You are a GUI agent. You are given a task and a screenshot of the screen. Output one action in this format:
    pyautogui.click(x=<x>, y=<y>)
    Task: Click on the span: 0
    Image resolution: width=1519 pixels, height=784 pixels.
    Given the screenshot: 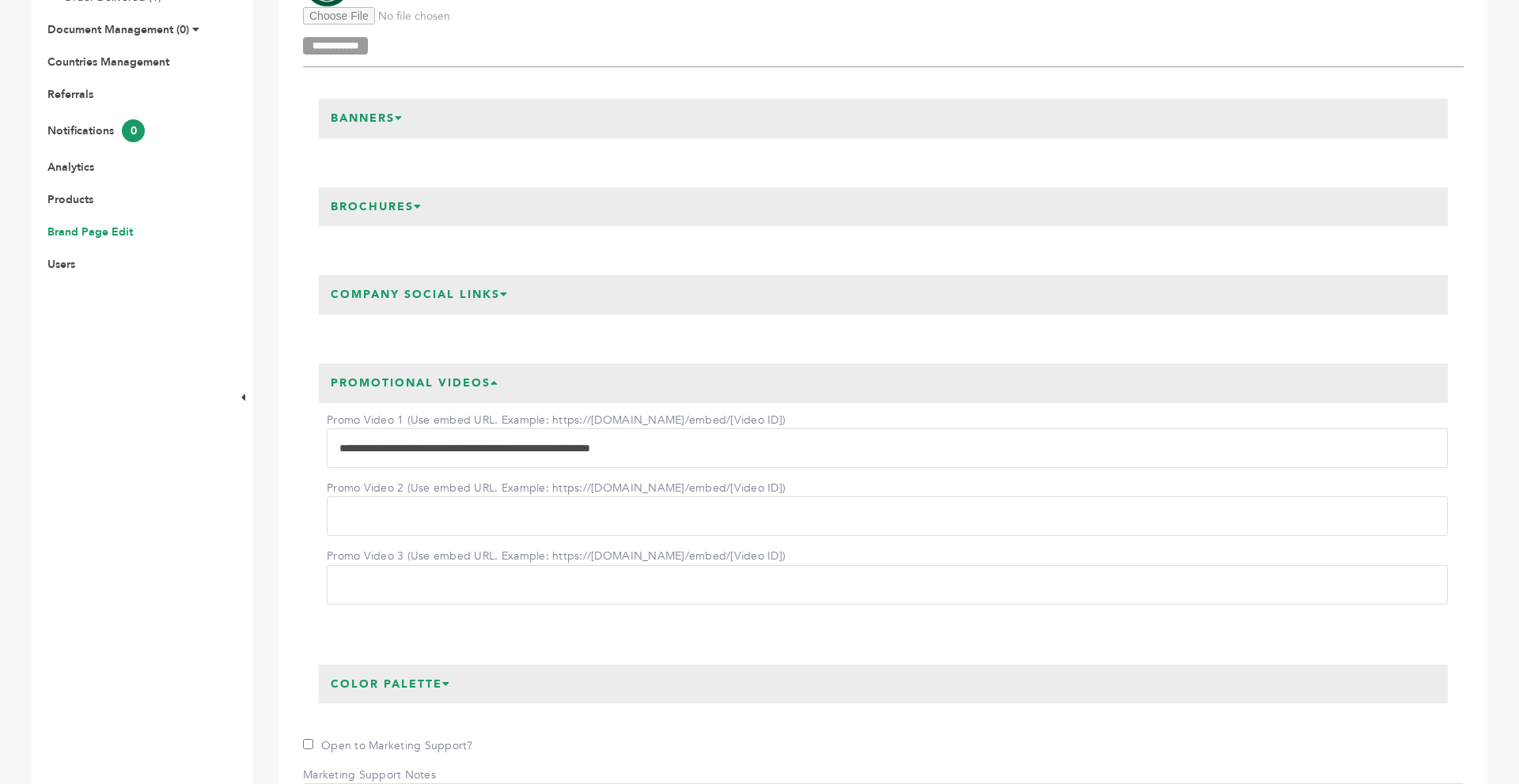 What is the action you would take?
    pyautogui.click(x=133, y=130)
    